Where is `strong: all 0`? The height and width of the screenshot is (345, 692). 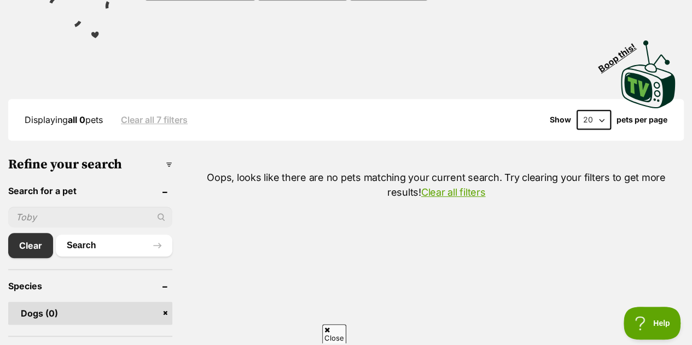
strong: all 0 is located at coordinates (77, 120).